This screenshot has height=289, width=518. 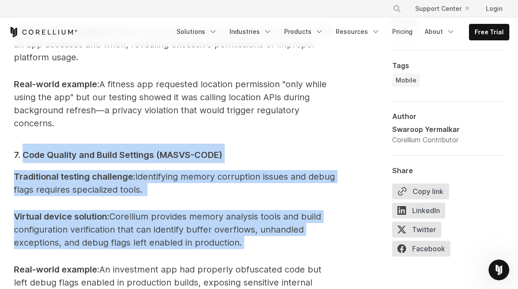 I want to click on a: Pricing, so click(x=402, y=32).